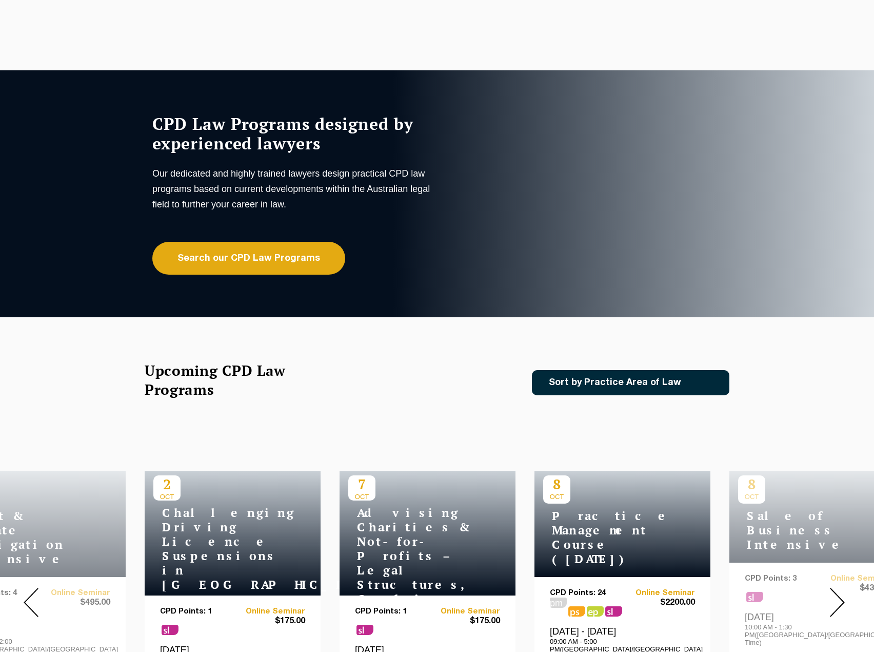  Describe the element at coordinates (659, 602) in the screenshot. I see `span: $2200.00` at that location.